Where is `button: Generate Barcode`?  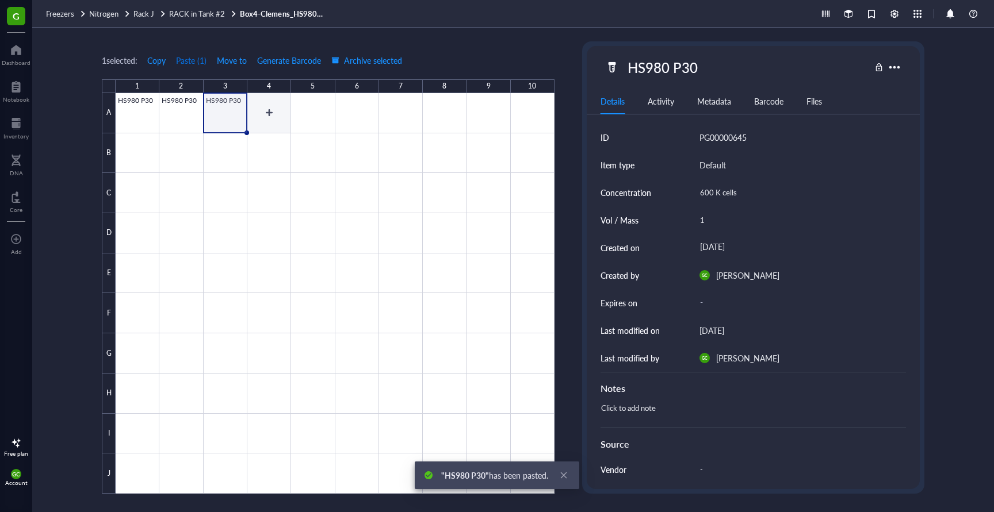 button: Generate Barcode is located at coordinates (289, 60).